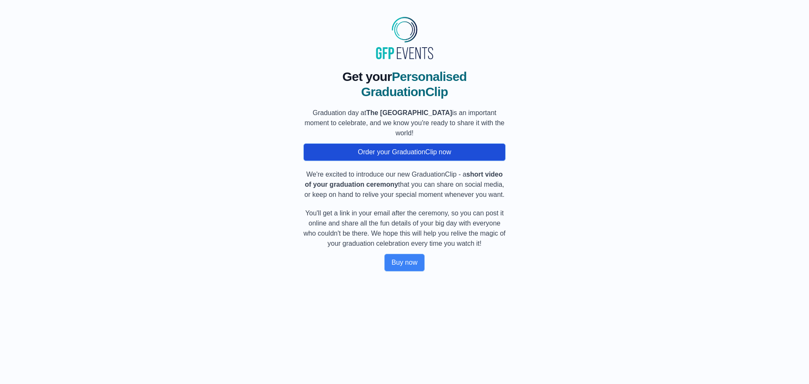 Image resolution: width=809 pixels, height=384 pixels. Describe the element at coordinates (404, 38) in the screenshot. I see `img: MyGraduationClip` at that location.